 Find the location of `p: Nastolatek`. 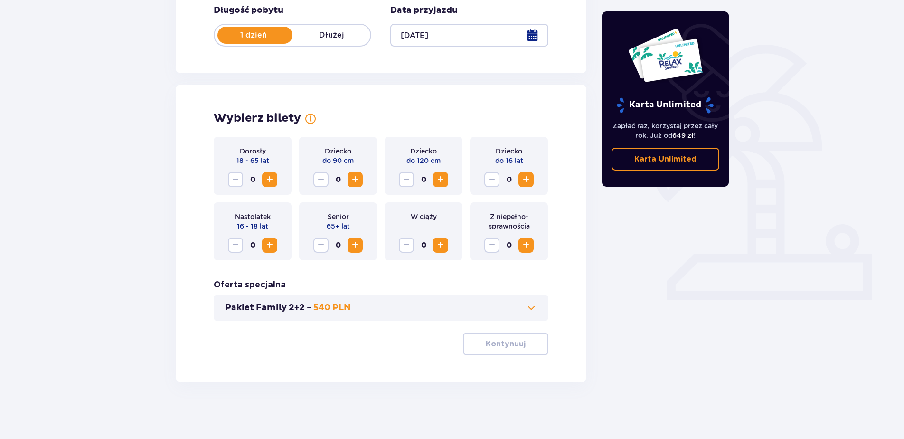

p: Nastolatek is located at coordinates (253, 217).